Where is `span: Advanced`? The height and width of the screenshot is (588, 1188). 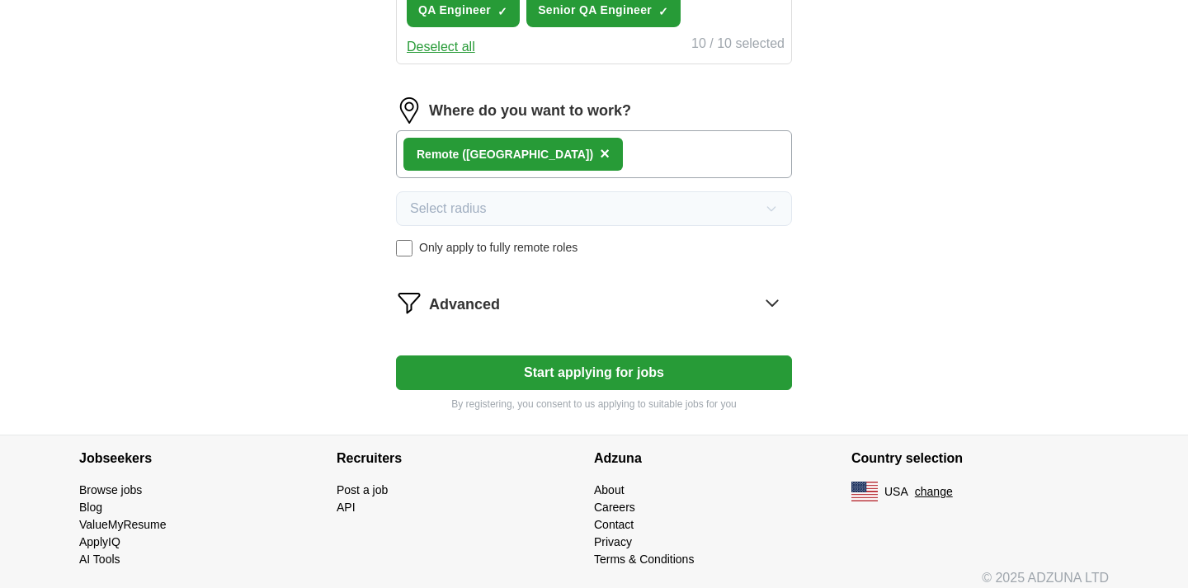
span: Advanced is located at coordinates (465, 305).